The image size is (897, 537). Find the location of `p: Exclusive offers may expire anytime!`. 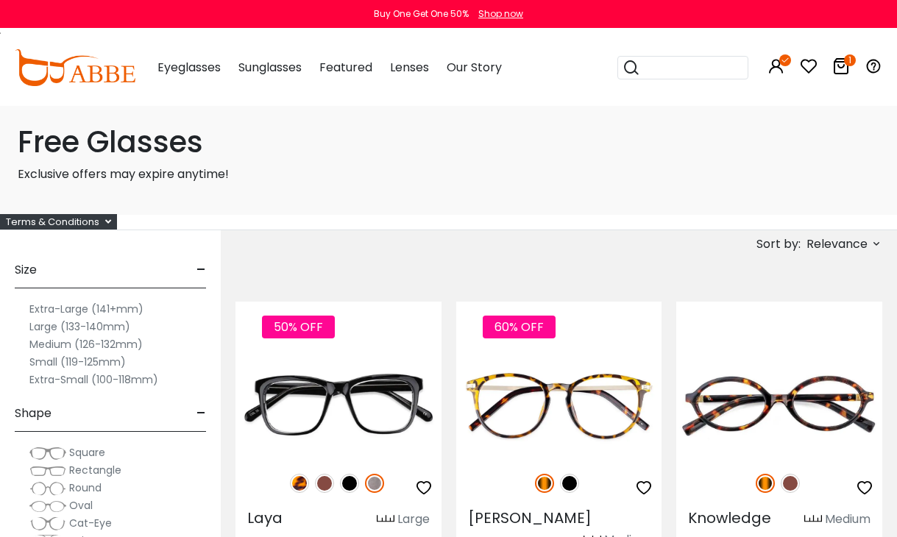

p: Exclusive offers may expire anytime! is located at coordinates (448, 174).